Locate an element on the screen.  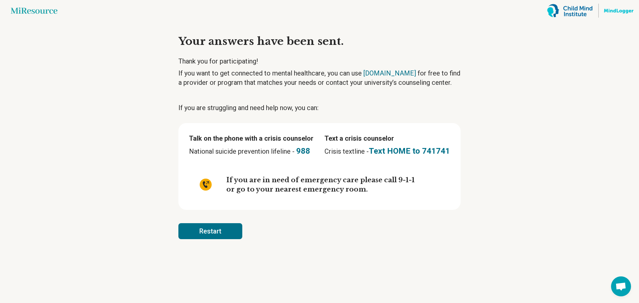
p: If you are struggling and need help now, you can: is located at coordinates (319, 108).